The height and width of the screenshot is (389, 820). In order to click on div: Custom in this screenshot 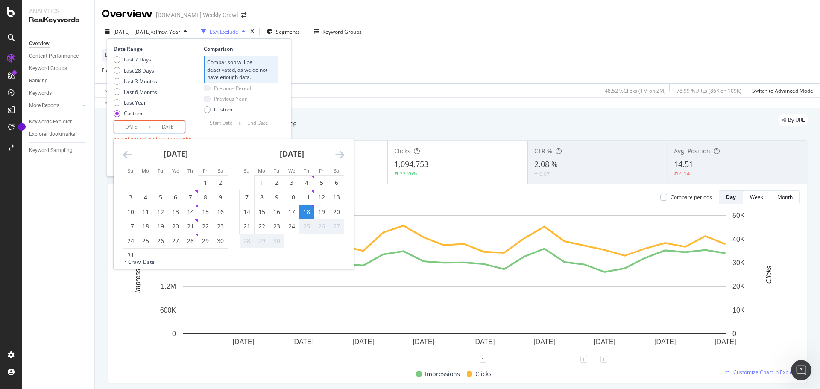, I will do `click(133, 113)`.